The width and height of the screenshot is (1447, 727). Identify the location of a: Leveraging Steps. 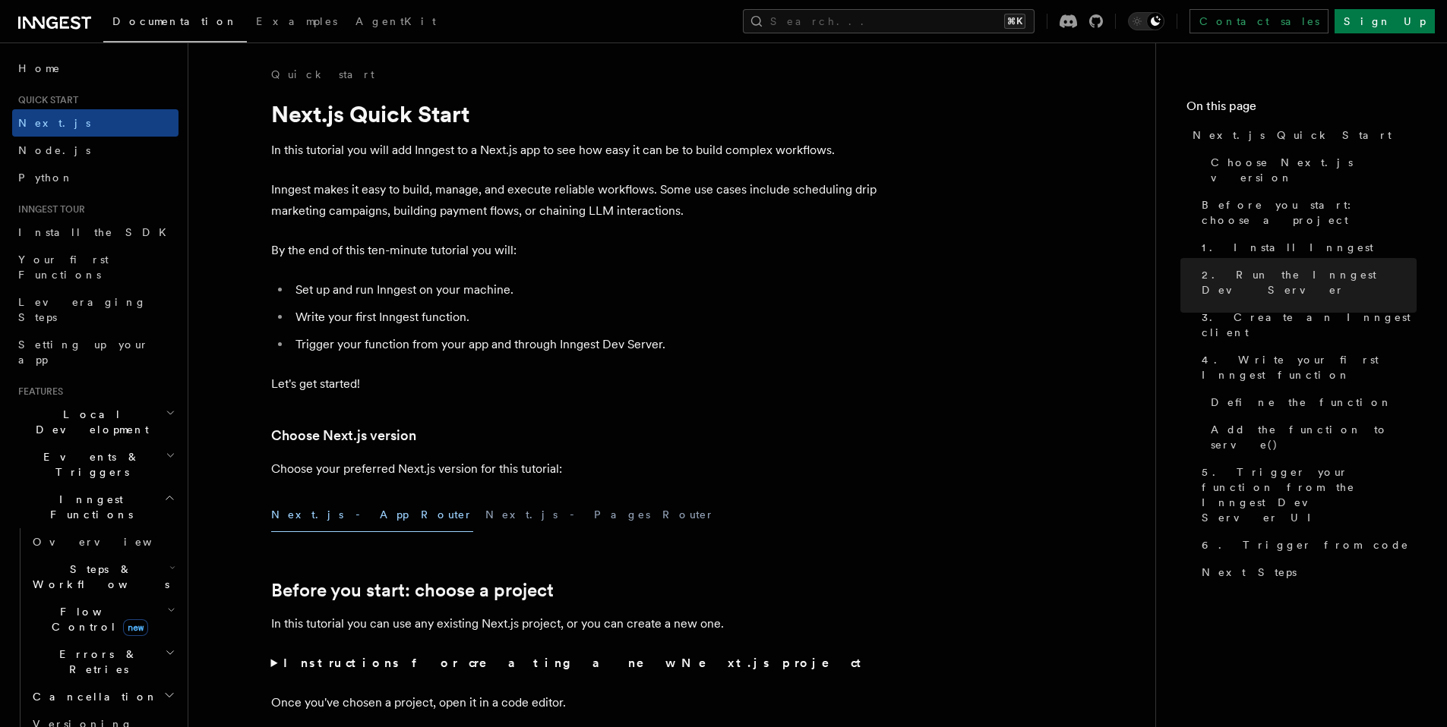
(95, 310).